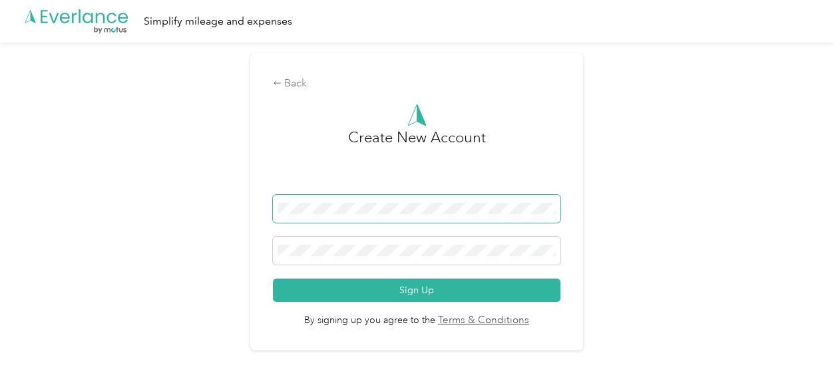  Describe the element at coordinates (416, 84) in the screenshot. I see `div: Back` at that location.